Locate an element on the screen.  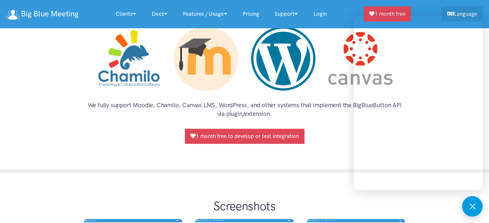
img: logo is located at coordinates (13, 15).